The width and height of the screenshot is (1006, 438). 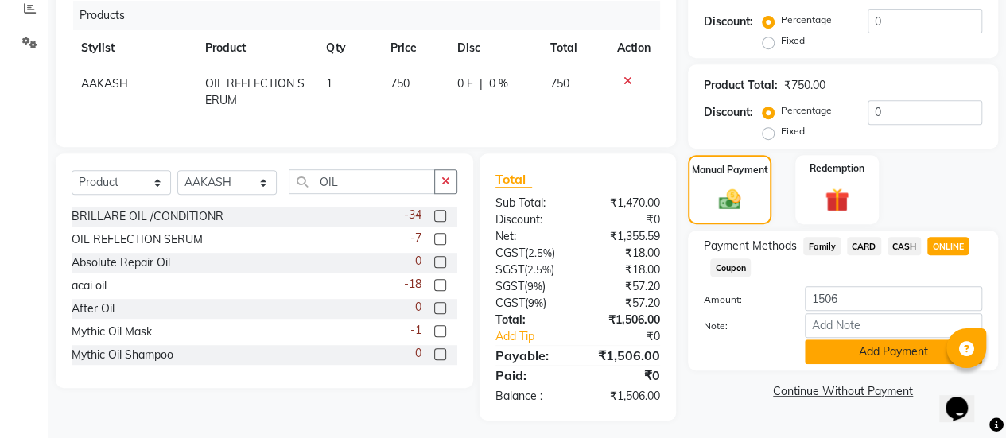 What do you see at coordinates (530, 203) in the screenshot?
I see `div: Sub Total:` at bounding box center [530, 203].